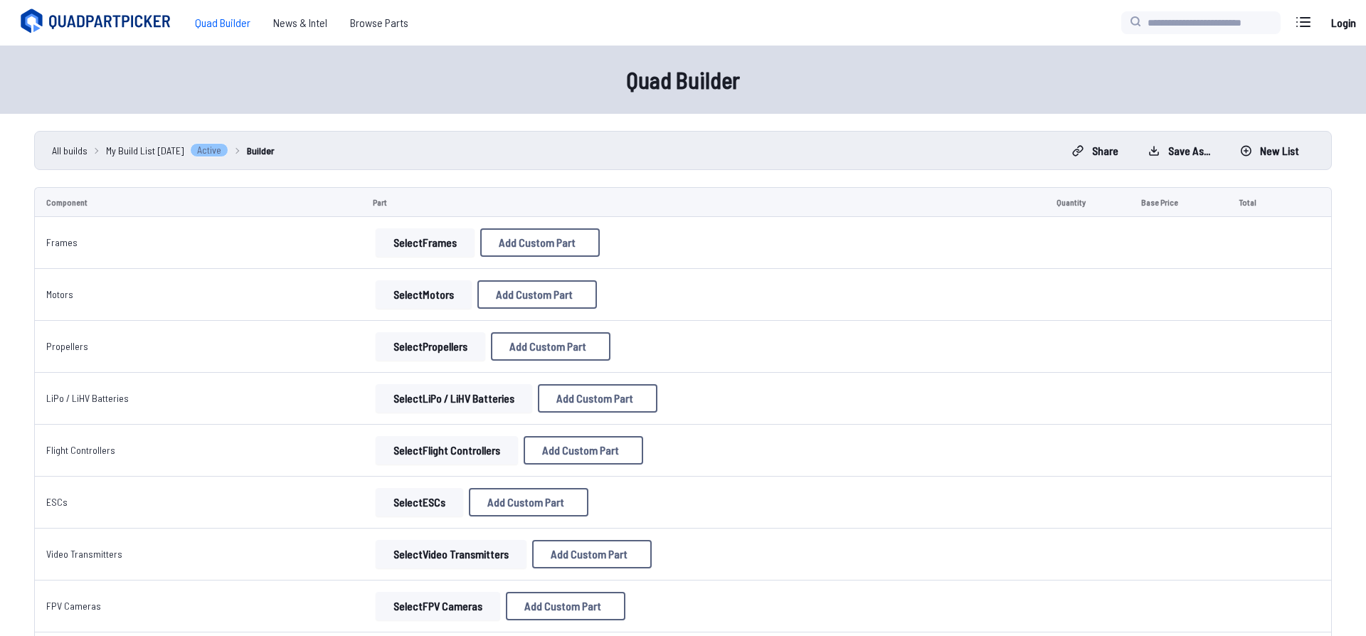 The width and height of the screenshot is (1366, 636). I want to click on a: Builder, so click(260, 150).